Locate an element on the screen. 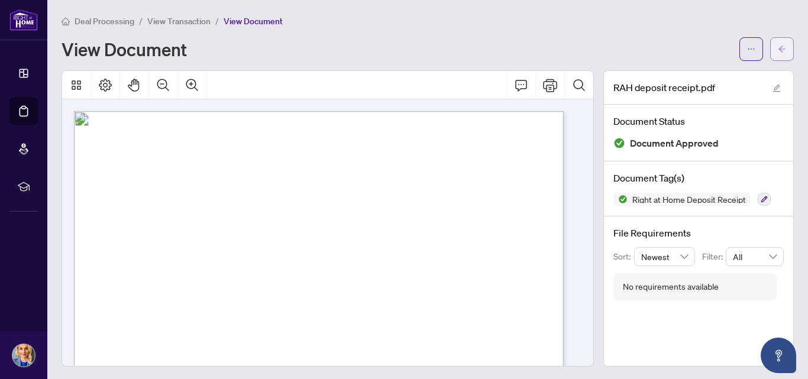  p: Filter: is located at coordinates (714, 257).